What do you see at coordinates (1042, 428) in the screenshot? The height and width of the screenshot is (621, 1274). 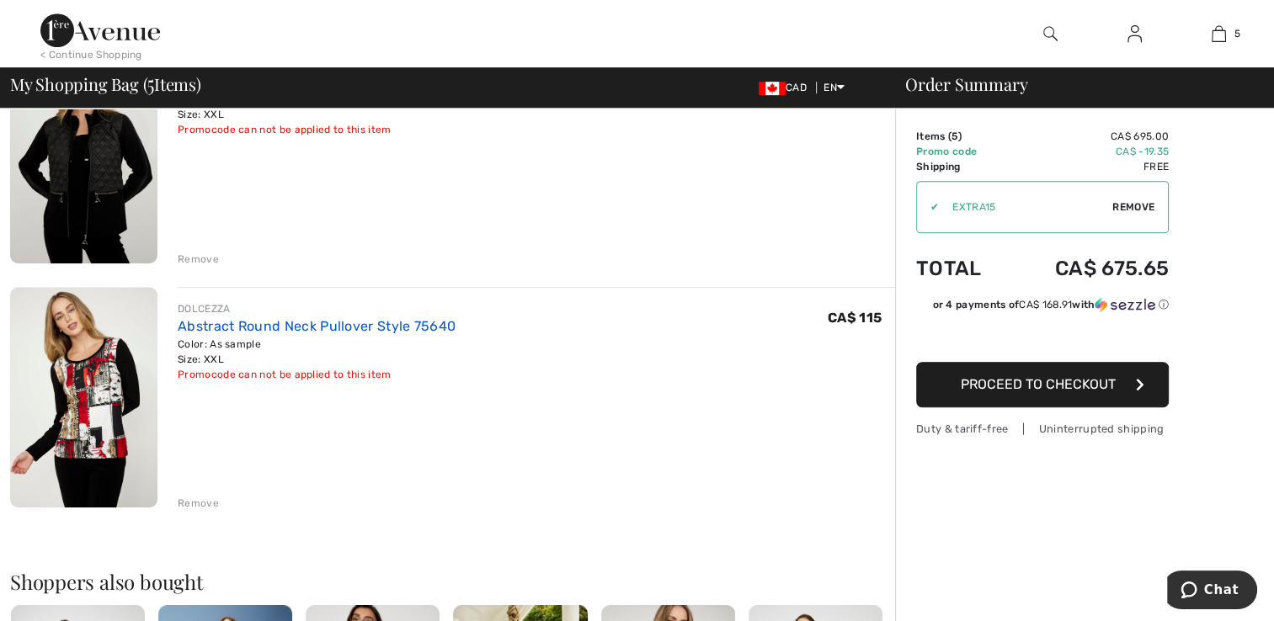 I see `div: Duty & tariff-free | Uninterrupted shipping` at bounding box center [1042, 428].